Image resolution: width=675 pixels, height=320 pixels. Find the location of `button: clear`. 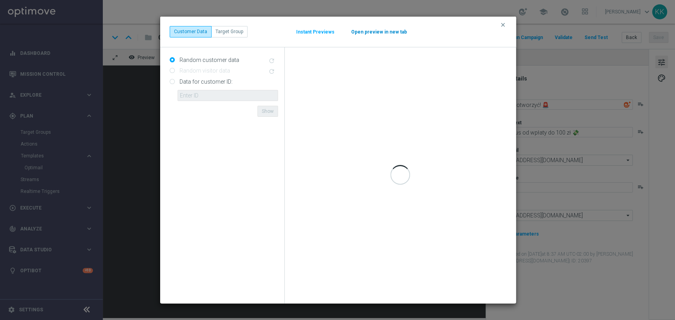

button: clear is located at coordinates (503, 25).